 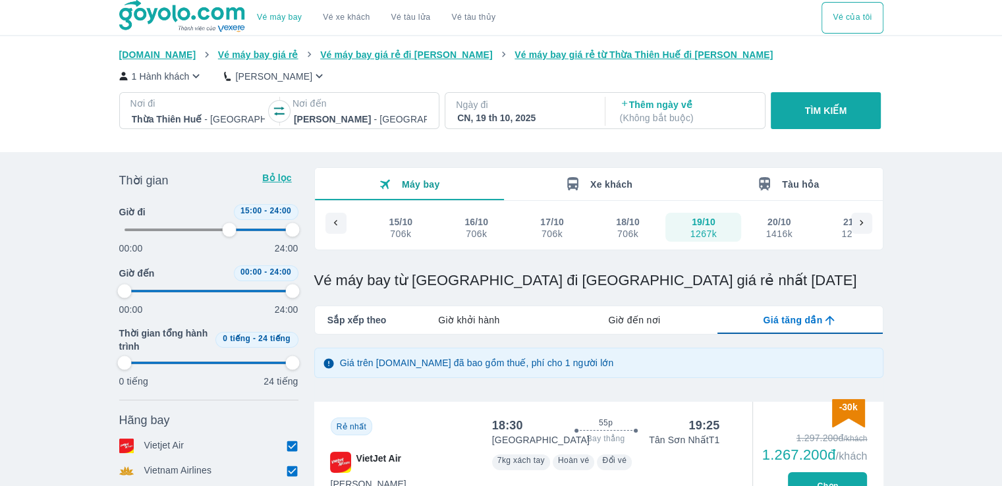 I want to click on span: 24 tiếng, so click(x=274, y=339).